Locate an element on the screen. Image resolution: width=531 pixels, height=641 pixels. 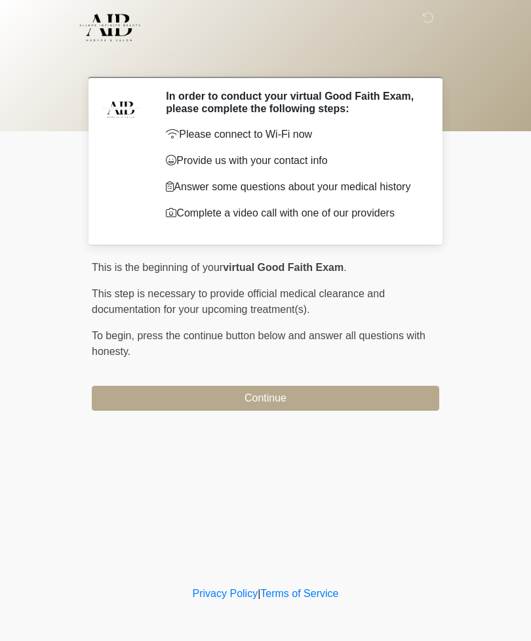
button: Continue is located at coordinates (266, 398).